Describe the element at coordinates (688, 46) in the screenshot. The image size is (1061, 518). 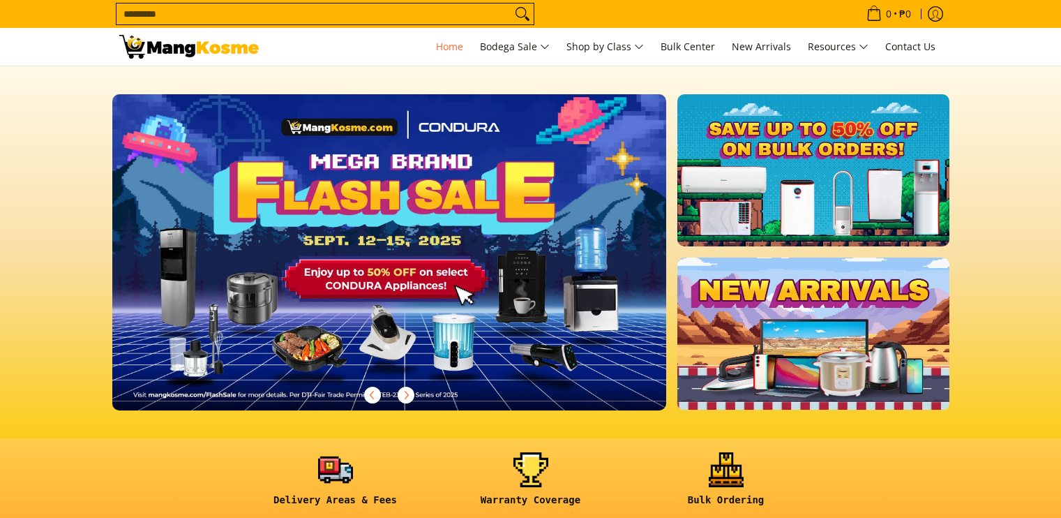
I see `span: Bulk Center` at that location.